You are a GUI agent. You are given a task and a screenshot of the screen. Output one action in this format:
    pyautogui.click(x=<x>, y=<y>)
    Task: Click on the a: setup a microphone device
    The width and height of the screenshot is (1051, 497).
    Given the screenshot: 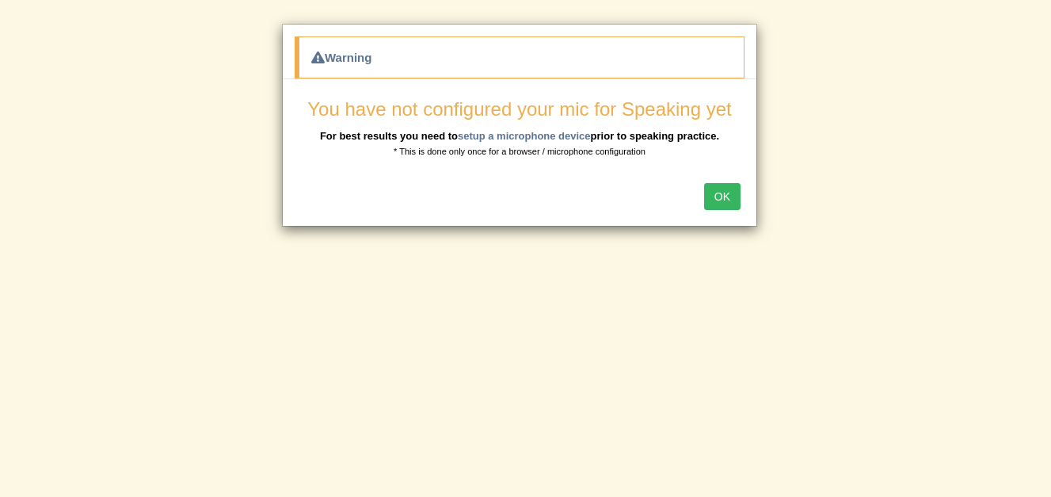 What is the action you would take?
    pyautogui.click(x=524, y=135)
    